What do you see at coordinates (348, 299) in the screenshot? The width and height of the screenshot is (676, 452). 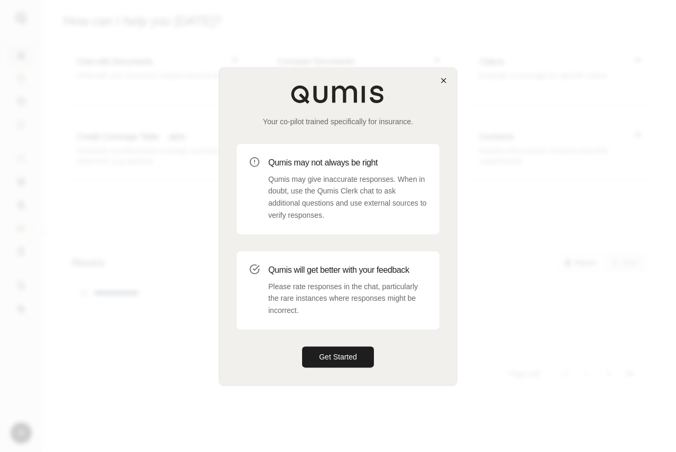 I see `p: Please rate responses in the chat, particularly the rare instances where responses might be incor...` at bounding box center [348, 299].